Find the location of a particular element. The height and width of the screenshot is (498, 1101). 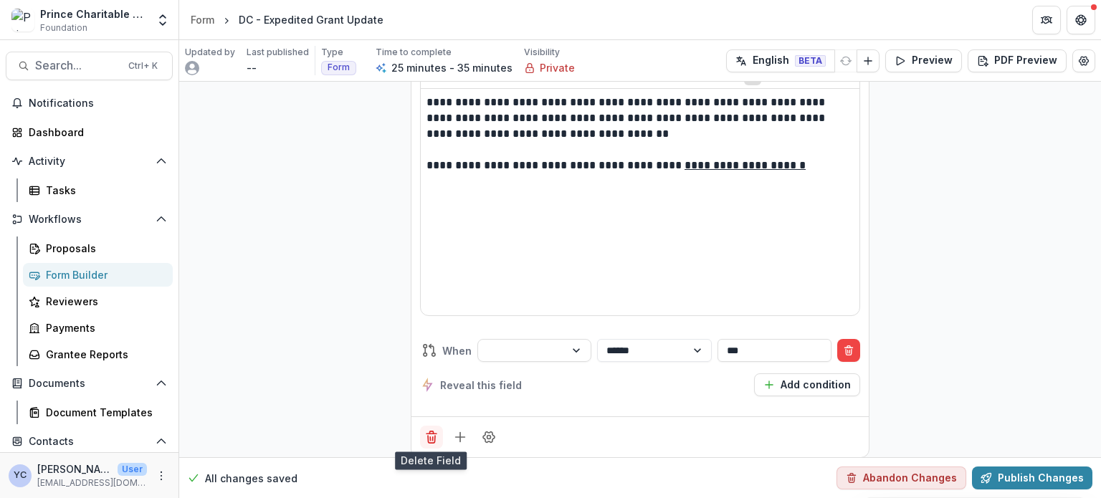

button: Abandon Changes is located at coordinates (901, 478).